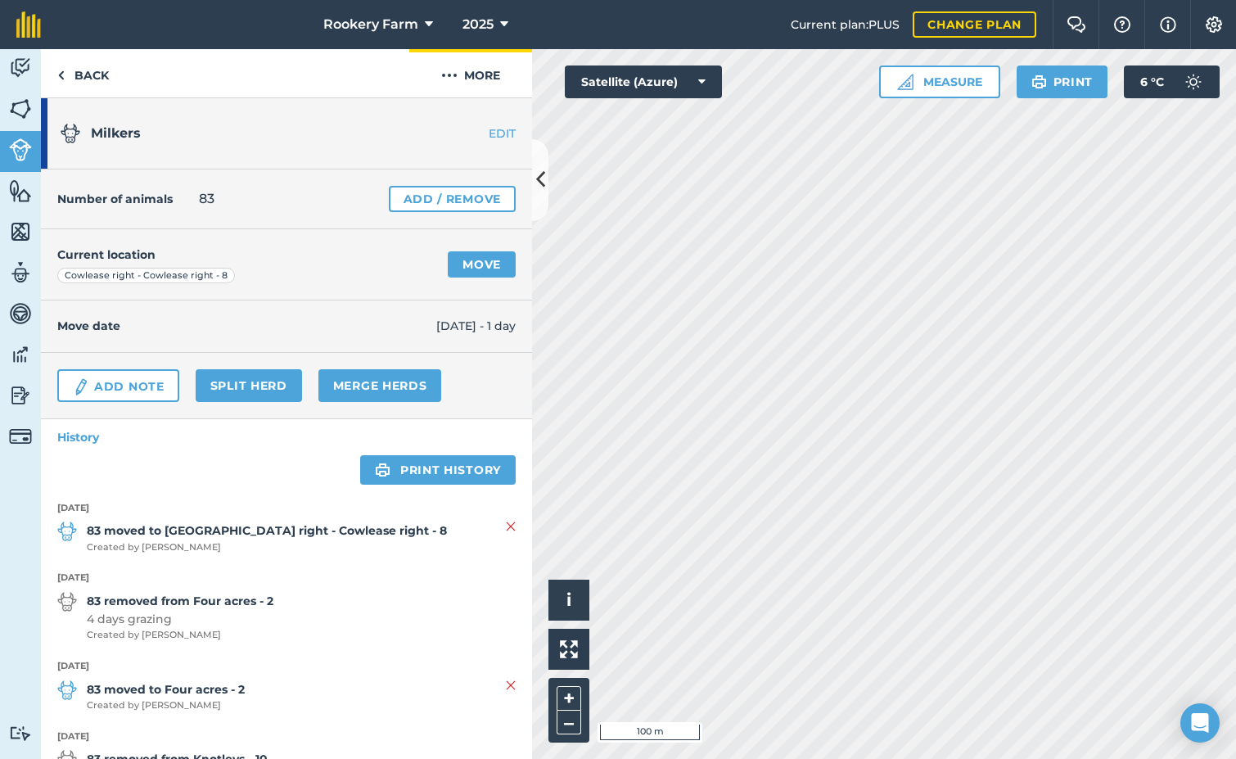 The height and width of the screenshot is (759, 1236). Describe the element at coordinates (438, 470) in the screenshot. I see `a: Print history` at that location.